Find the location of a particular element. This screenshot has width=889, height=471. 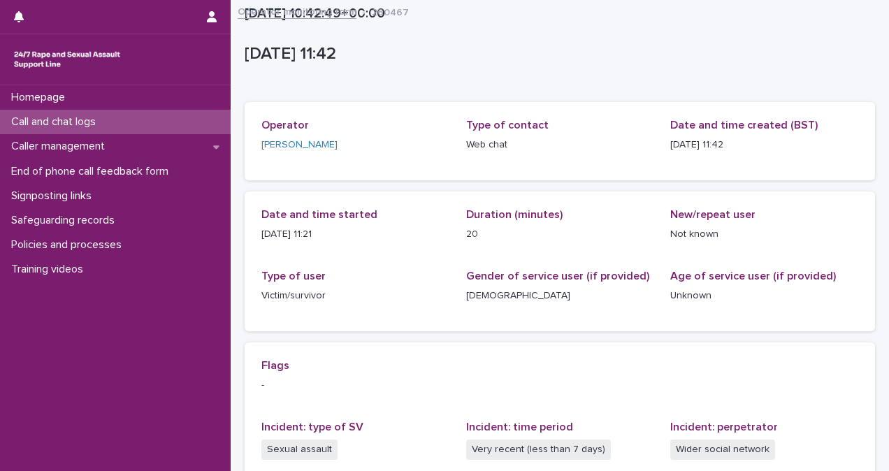

p: Web chat is located at coordinates (560, 145).